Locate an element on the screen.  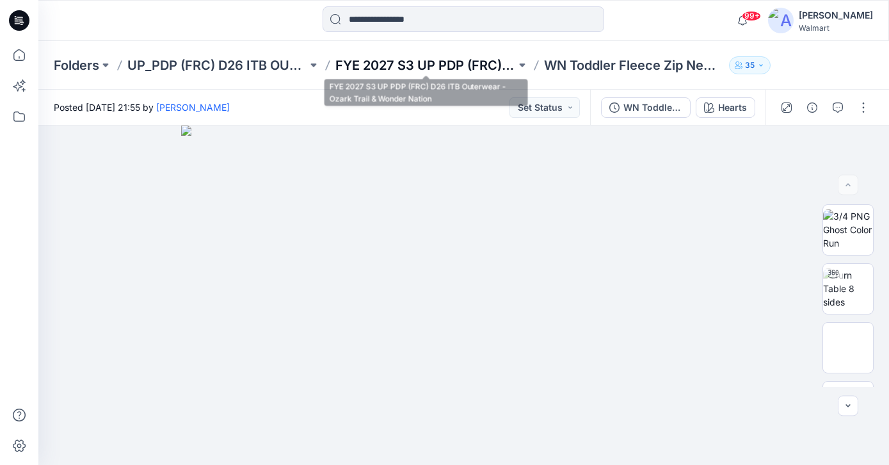
p: WN Toddler Fleece Zip New 1003 is located at coordinates (634, 65).